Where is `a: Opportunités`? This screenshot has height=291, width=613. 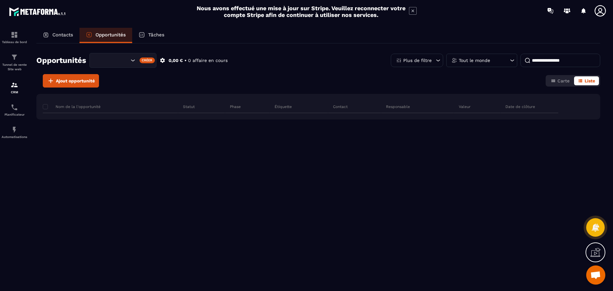
a: Opportunités is located at coordinates (106, 35).